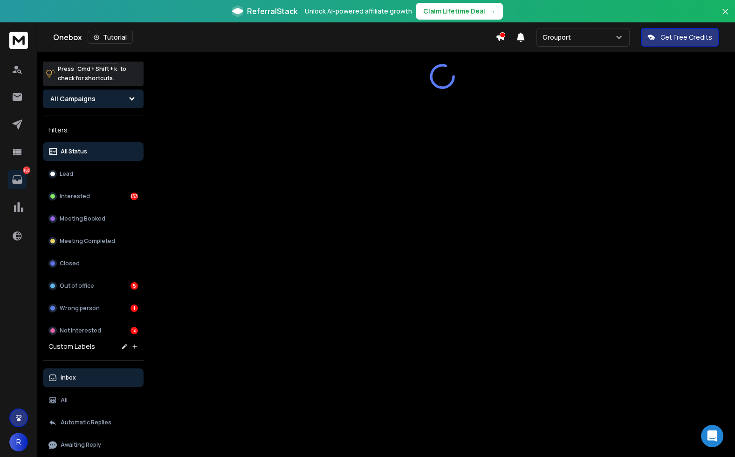 The image size is (735, 457). Describe the element at coordinates (686, 37) in the screenshot. I see `p: Get Free Credits` at that location.